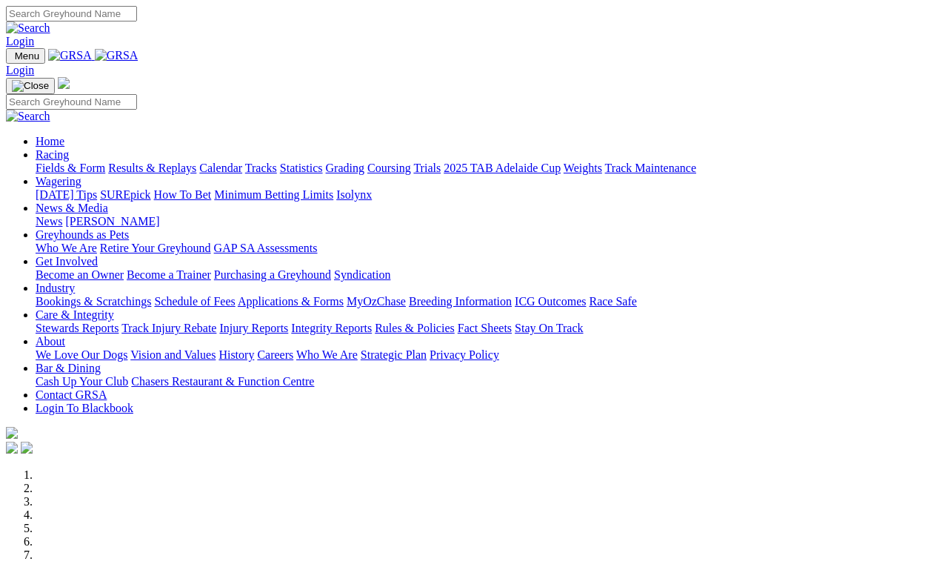  What do you see at coordinates (72, 207) in the screenshot?
I see `a: News & Media` at bounding box center [72, 207].